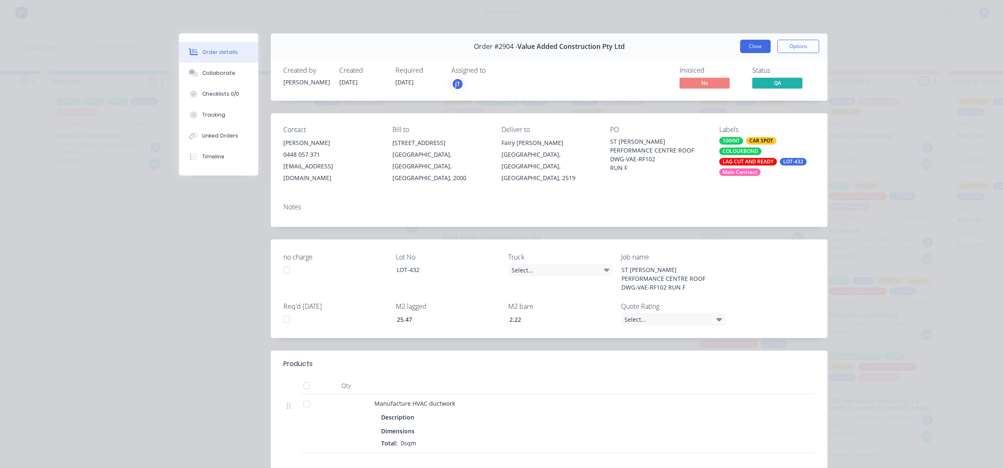 The width and height of the screenshot is (1003, 468). Describe the element at coordinates (748, 162) in the screenshot. I see `div: LAG CUT AND READY` at that location.